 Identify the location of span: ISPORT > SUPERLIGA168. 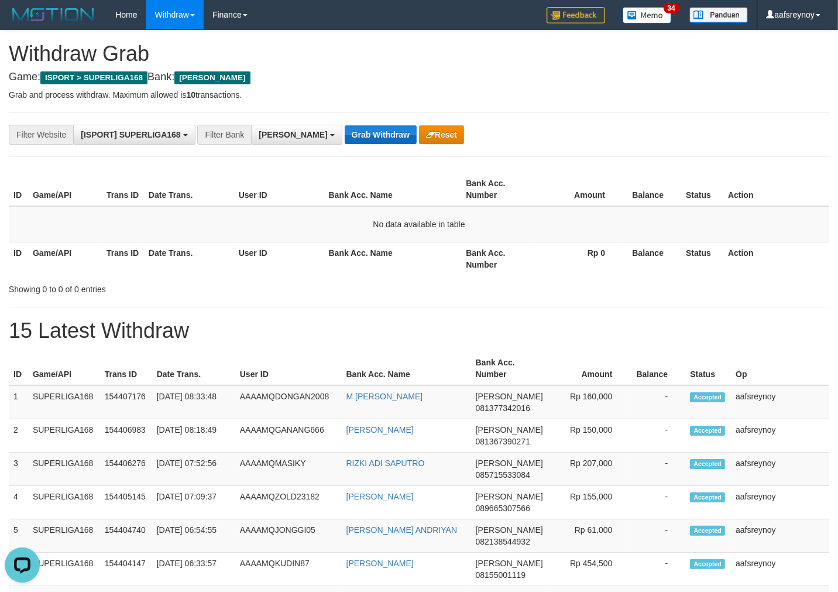
(94, 78).